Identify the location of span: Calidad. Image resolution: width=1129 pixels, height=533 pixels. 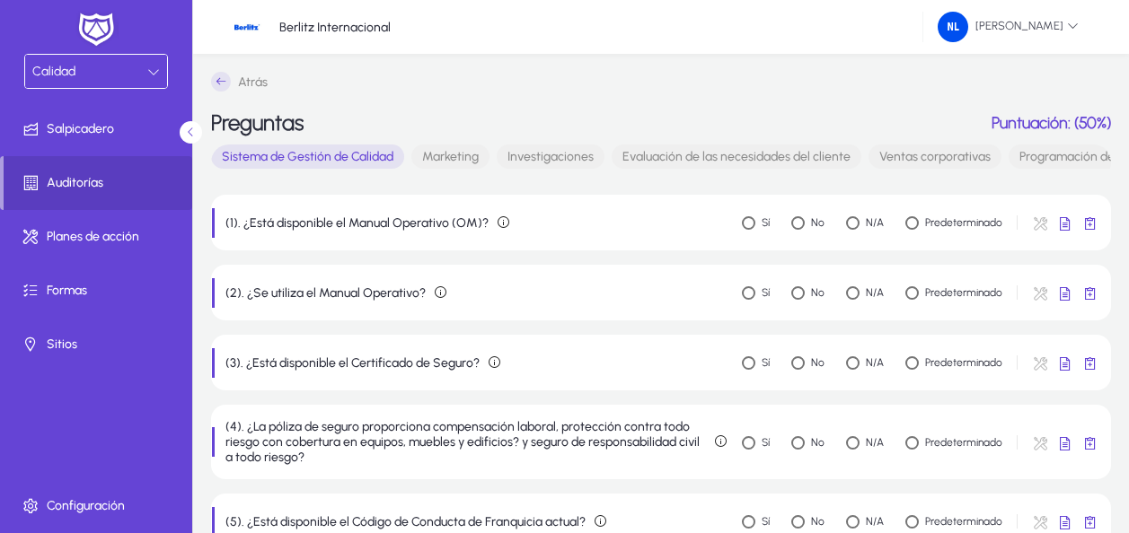
(54, 71).